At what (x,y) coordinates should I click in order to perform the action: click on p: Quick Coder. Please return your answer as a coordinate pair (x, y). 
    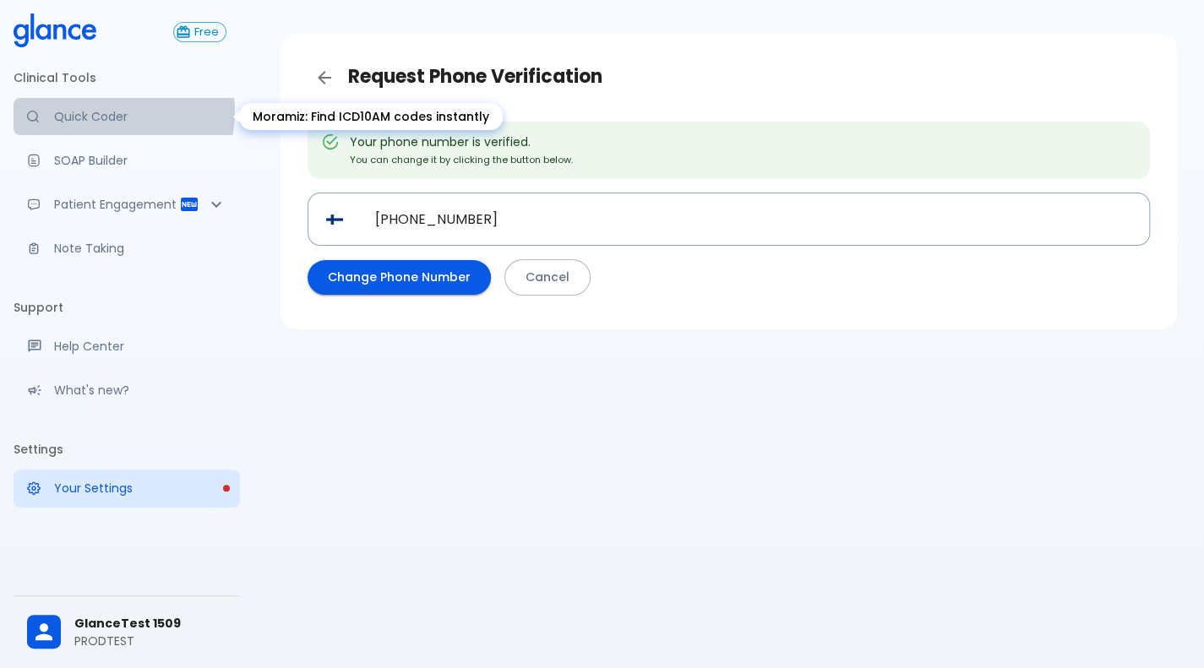
    Looking at the image, I should click on (140, 117).